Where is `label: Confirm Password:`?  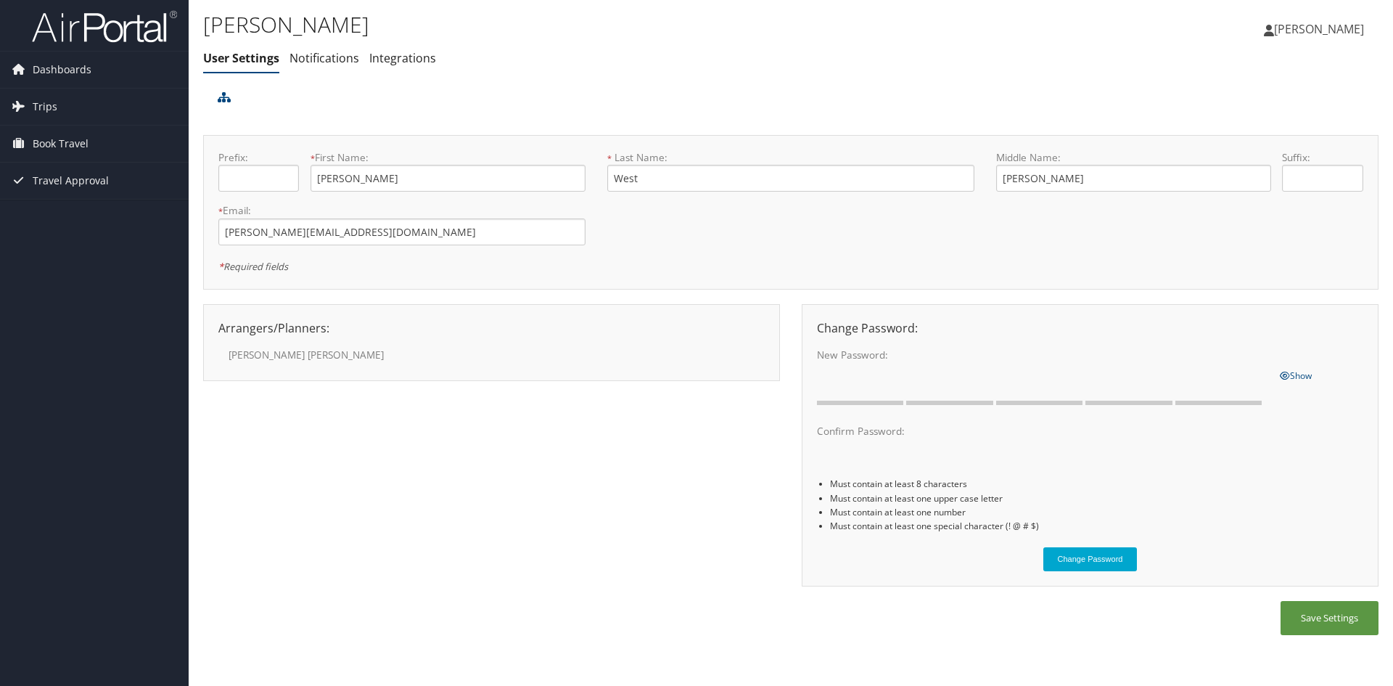
label: Confirm Password: is located at coordinates (1043, 431).